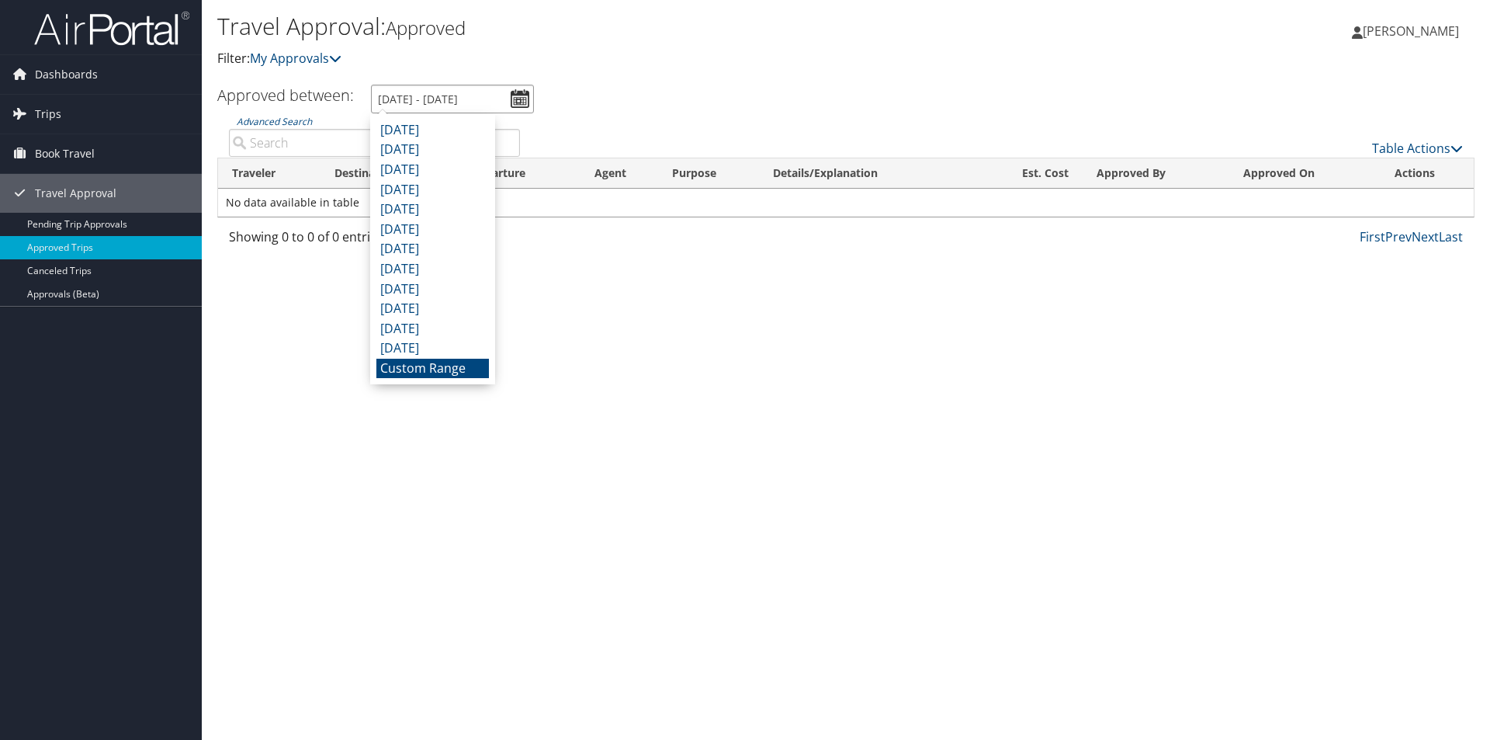  What do you see at coordinates (1451, 237) in the screenshot?
I see `a: Last` at bounding box center [1451, 237].